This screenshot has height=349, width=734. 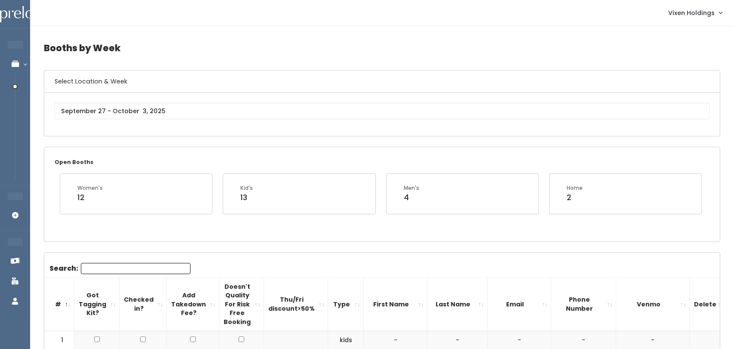 I want to click on div: 13, so click(x=246, y=197).